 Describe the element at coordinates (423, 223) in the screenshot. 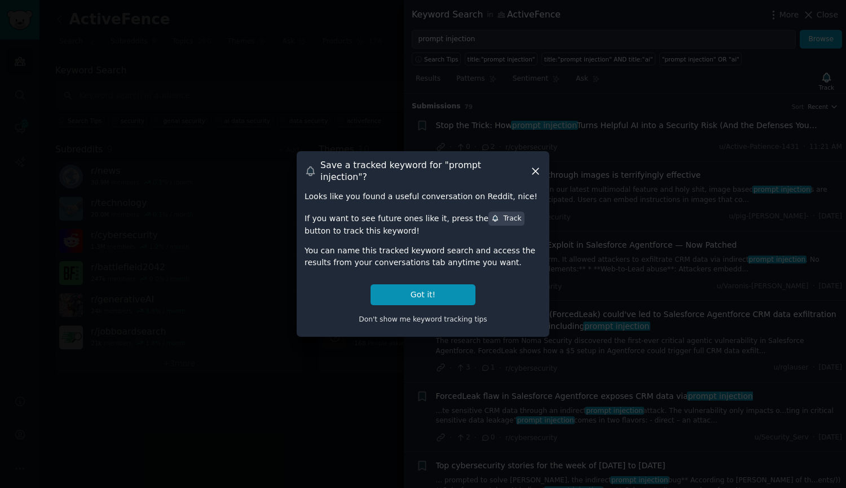

I see `div: If you want to see future ones like it, press the button to track this keyword!` at that location.